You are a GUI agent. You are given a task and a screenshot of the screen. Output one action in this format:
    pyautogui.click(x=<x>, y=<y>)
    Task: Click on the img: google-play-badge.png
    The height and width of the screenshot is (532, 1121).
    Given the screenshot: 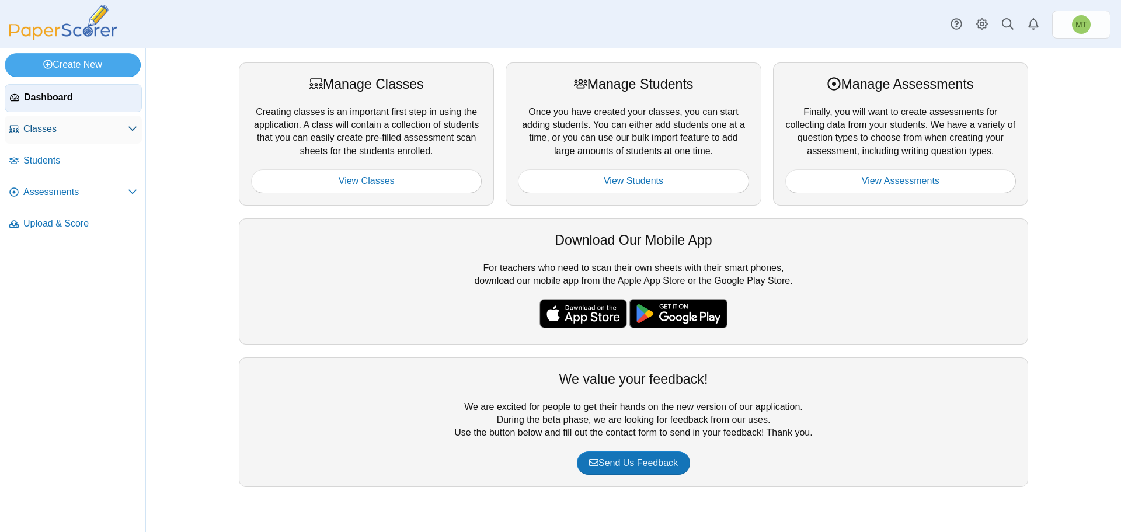 What is the action you would take?
    pyautogui.click(x=678, y=313)
    